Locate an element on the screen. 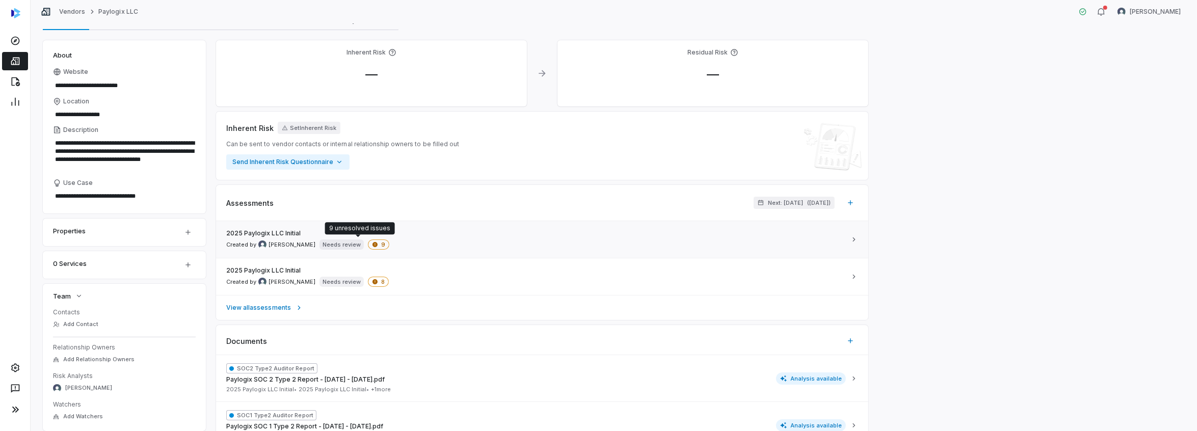 The height and width of the screenshot is (431, 1197). a: Paylogix LLC is located at coordinates (118, 12).